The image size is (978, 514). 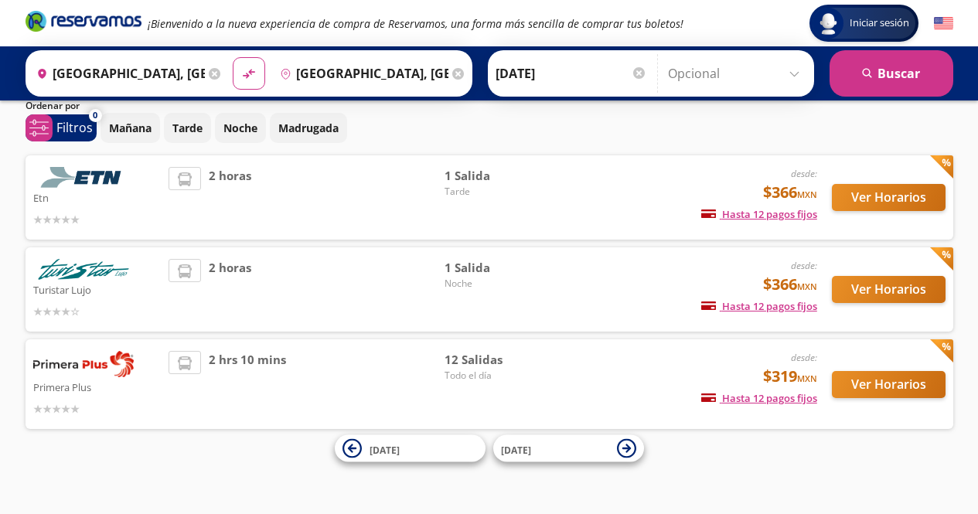 I want to click on span: 0, so click(x=95, y=115).